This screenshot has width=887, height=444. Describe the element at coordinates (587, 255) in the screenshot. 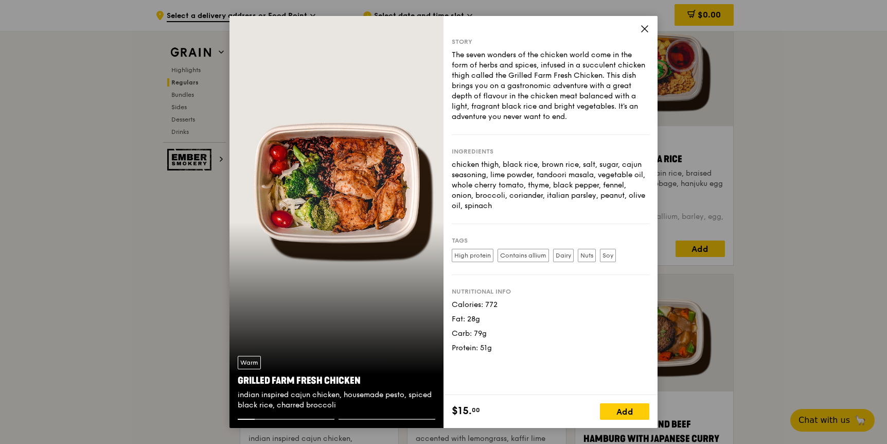

I see `label: Nuts` at that location.